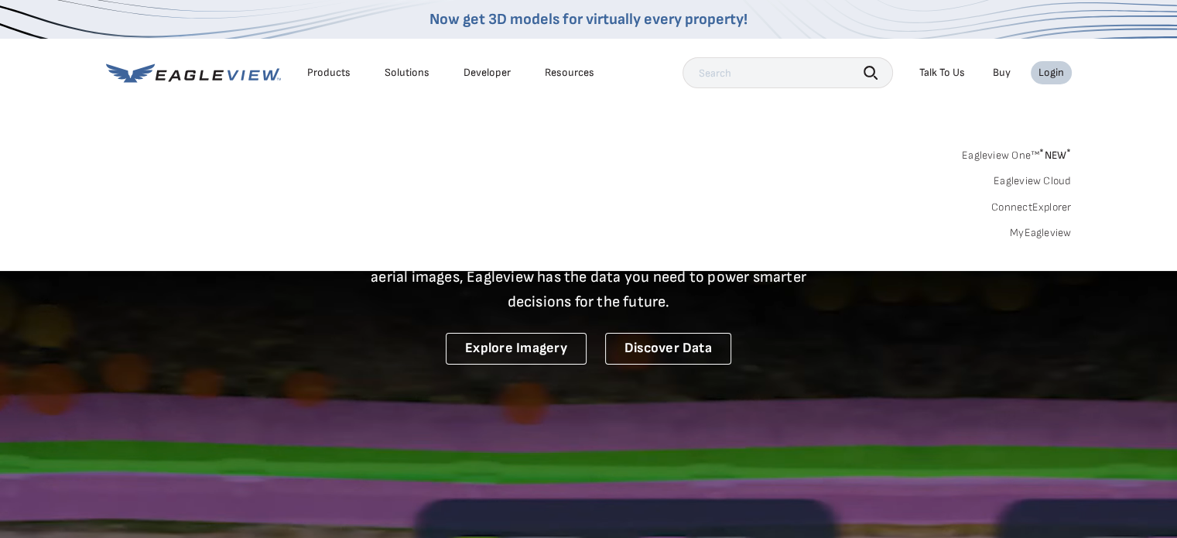 This screenshot has width=1177, height=538. I want to click on a: Developer, so click(487, 73).